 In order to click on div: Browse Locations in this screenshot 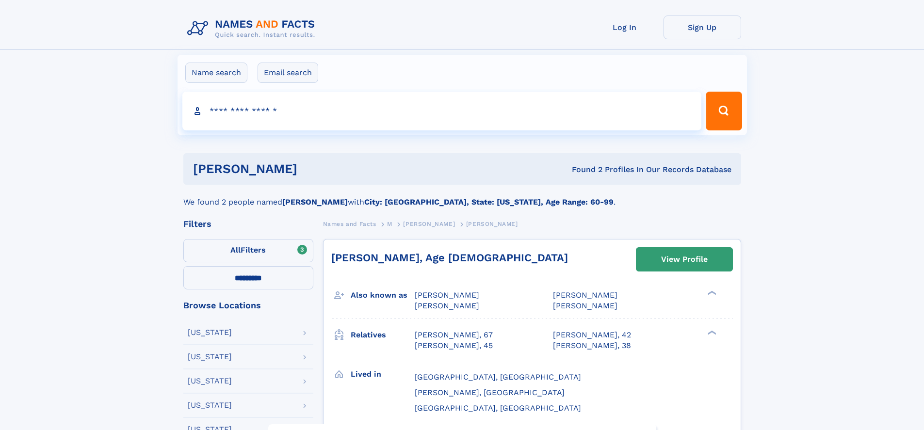, I will do `click(248, 305)`.